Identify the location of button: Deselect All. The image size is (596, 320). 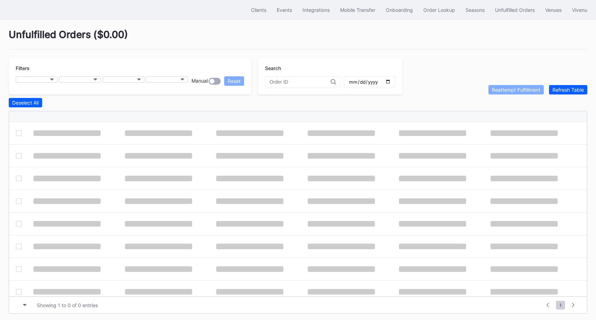
(25, 102).